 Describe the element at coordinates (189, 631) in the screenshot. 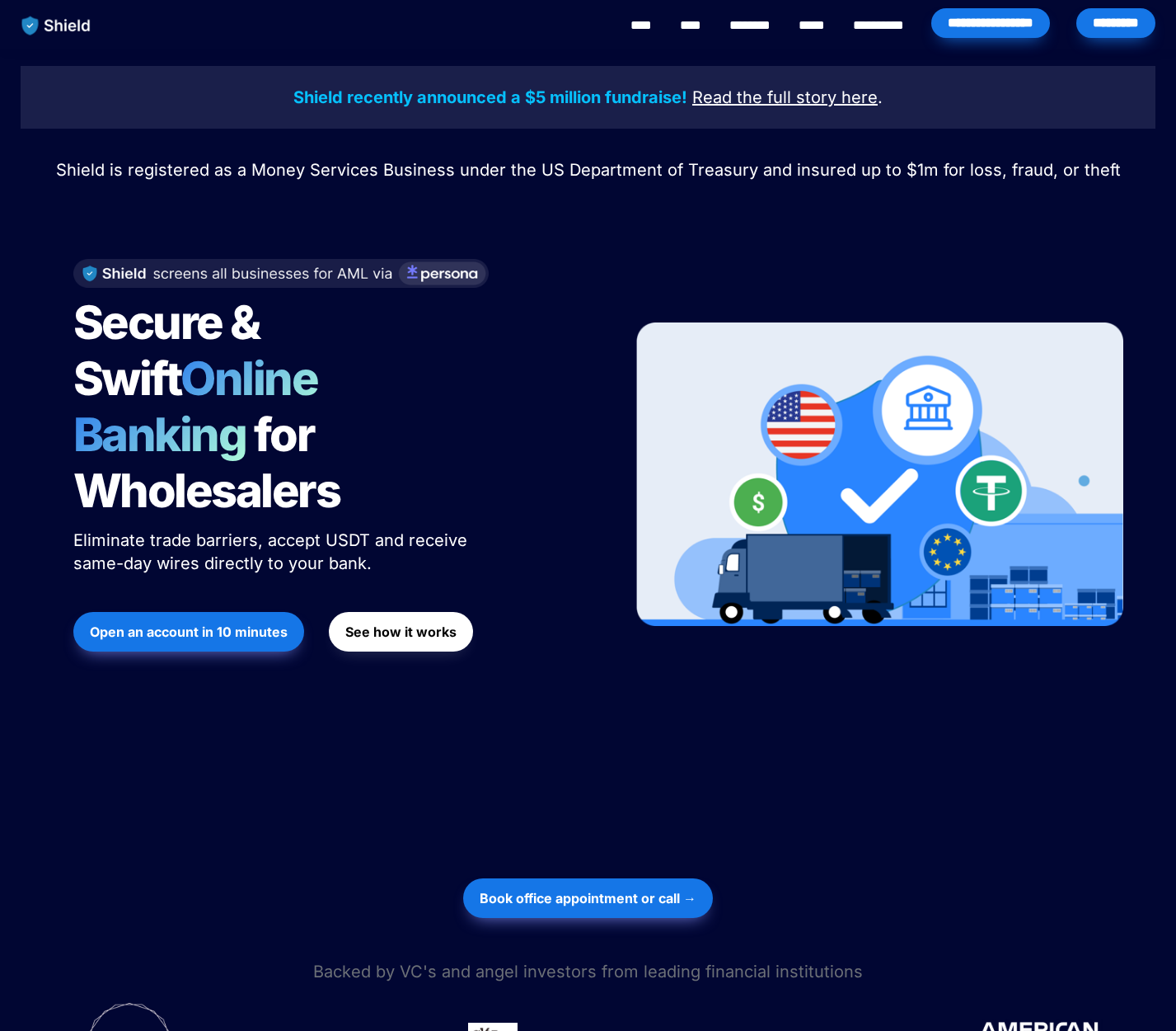

I see `button: Open an account in 10 minutes` at that location.